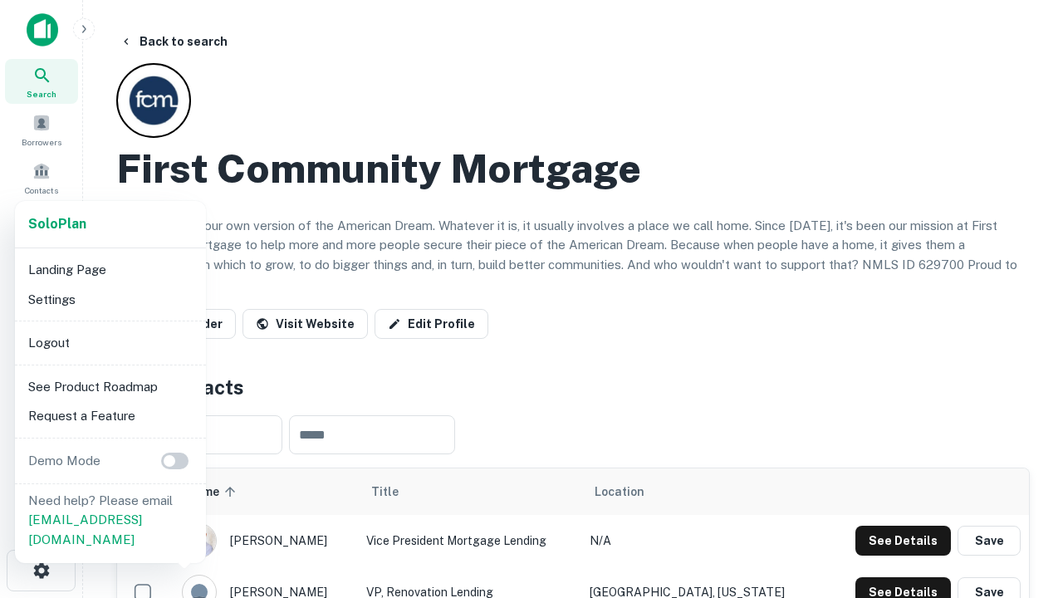  What do you see at coordinates (64, 461) in the screenshot?
I see `p: Demo Mode` at bounding box center [64, 461].